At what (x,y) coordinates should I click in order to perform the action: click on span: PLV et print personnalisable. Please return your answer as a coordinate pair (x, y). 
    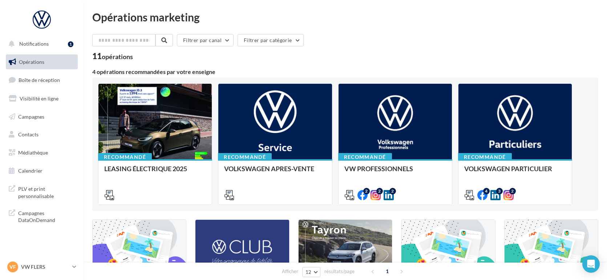
    Looking at the image, I should click on (46, 192).